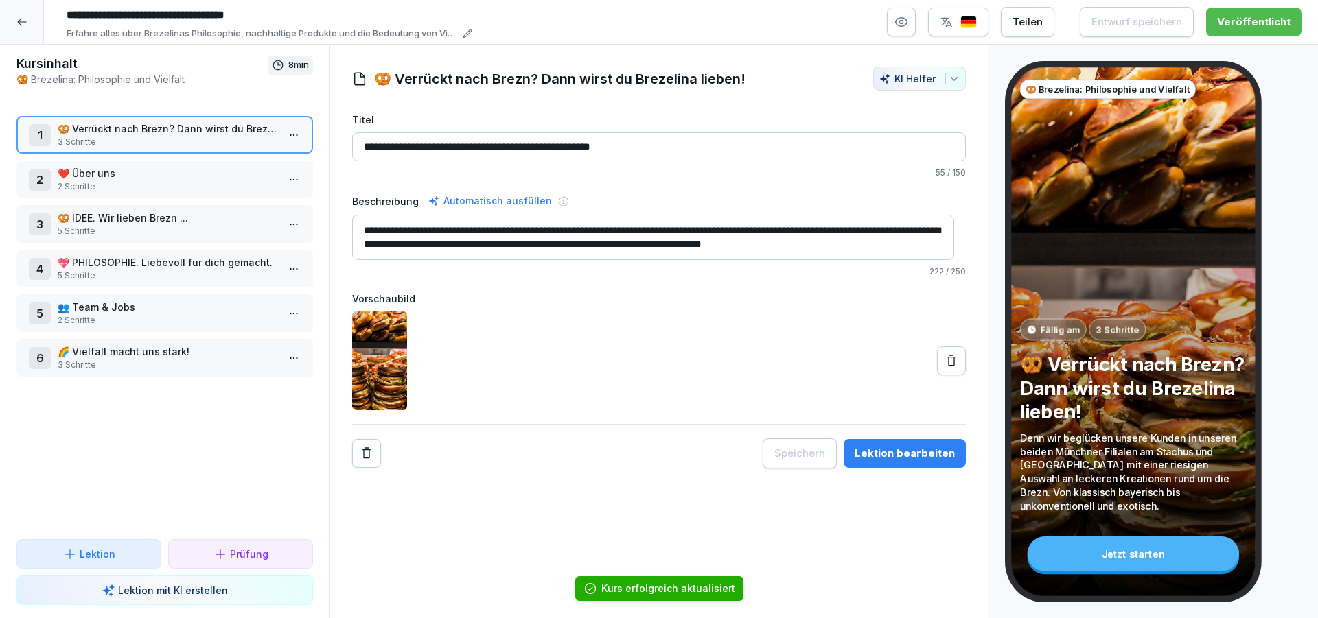 This screenshot has width=1318, height=618. Describe the element at coordinates (659, 173) in the screenshot. I see `p: / 150` at that location.